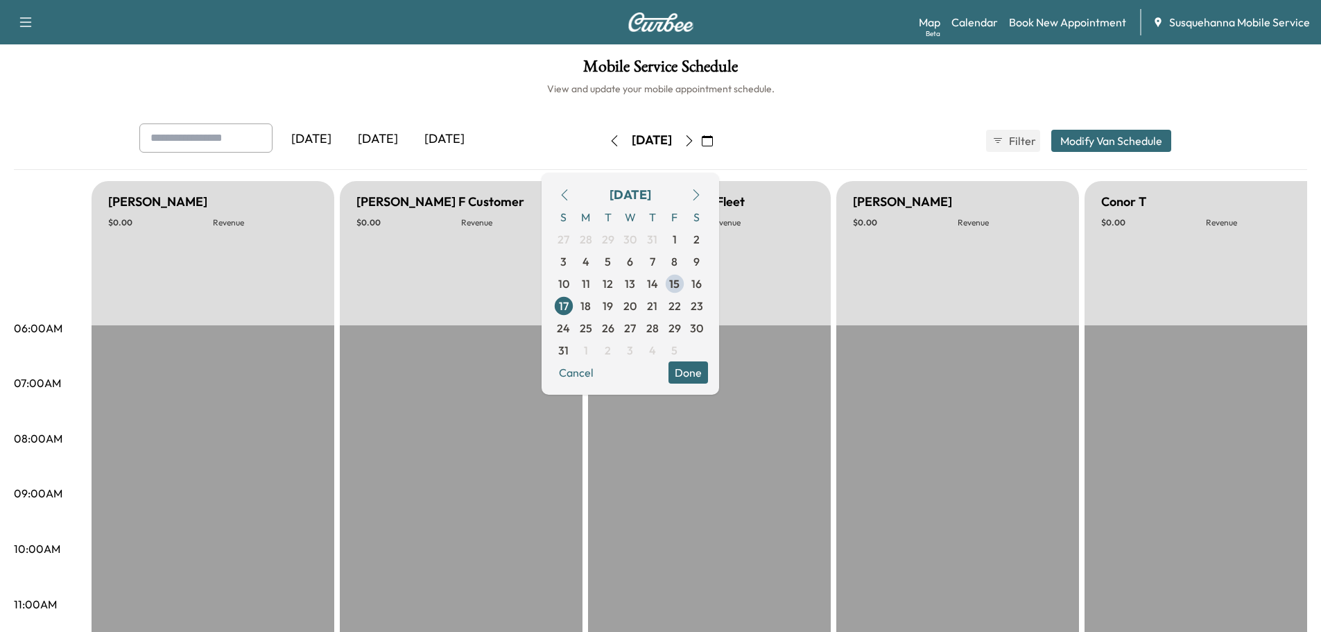 This screenshot has height=632, width=1321. I want to click on span: M, so click(586, 217).